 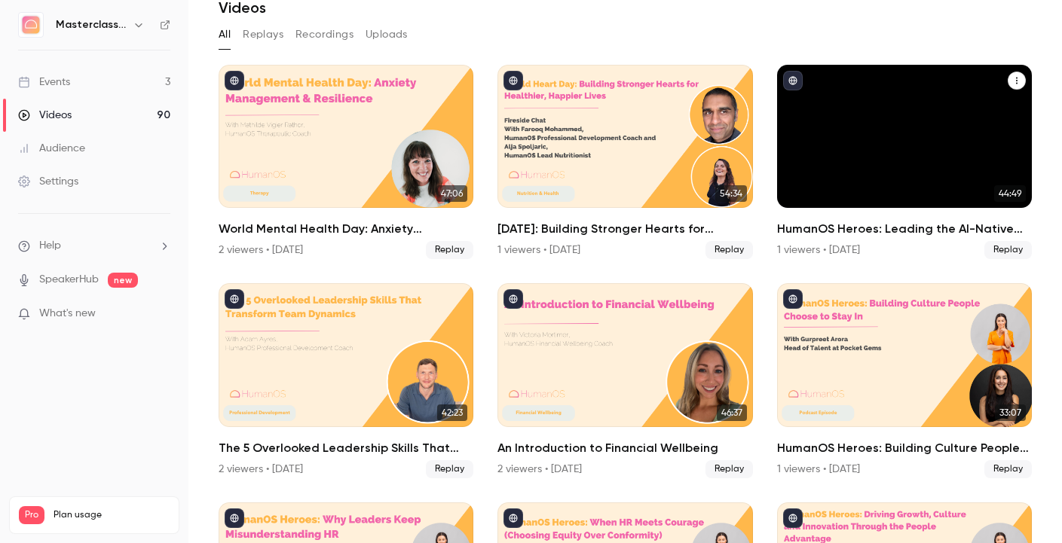 I want to click on a: SpeakerHub, so click(x=69, y=280).